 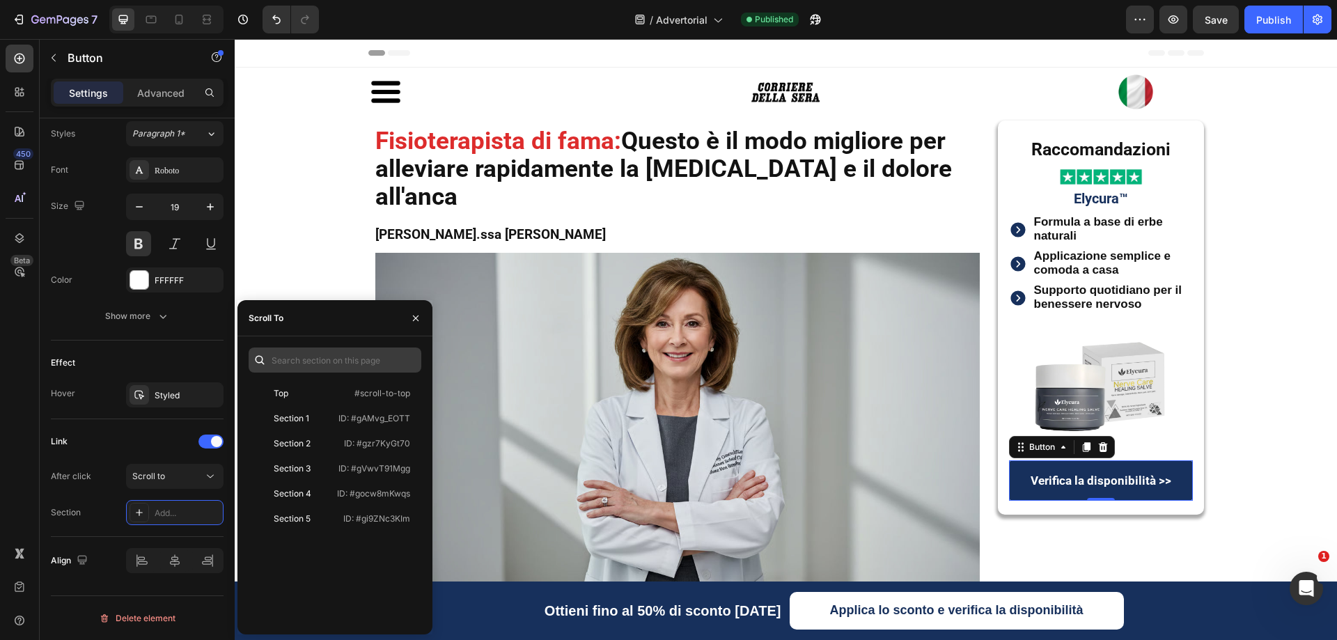 What do you see at coordinates (70, 561) in the screenshot?
I see `div: Align` at bounding box center [70, 561].